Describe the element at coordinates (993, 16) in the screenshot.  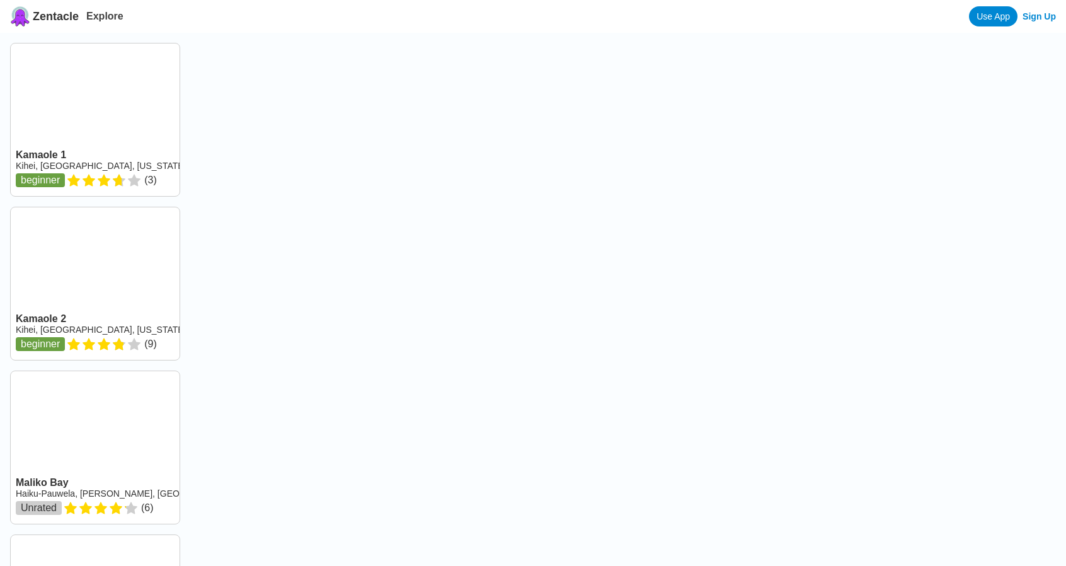
I see `a: Use App` at that location.